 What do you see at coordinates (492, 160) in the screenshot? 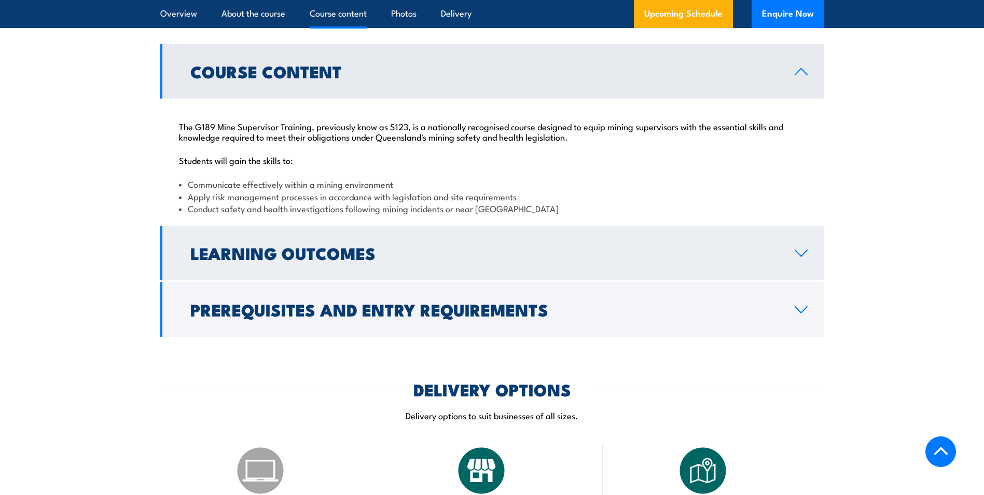
I see `p: Students will gain the skills to:` at bounding box center [492, 160].